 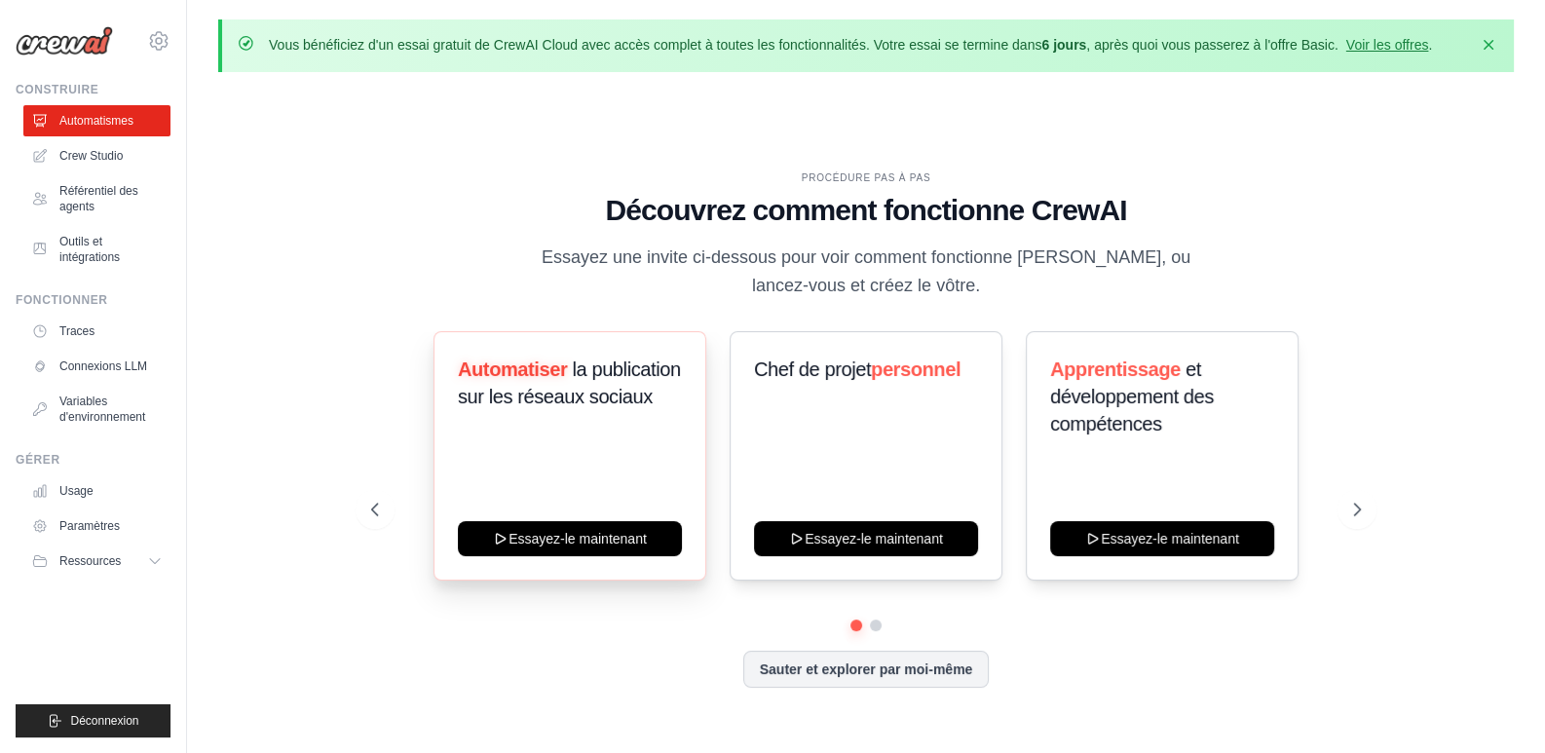 What do you see at coordinates (96, 331) in the screenshot?
I see `a: Traces` at bounding box center [96, 331].